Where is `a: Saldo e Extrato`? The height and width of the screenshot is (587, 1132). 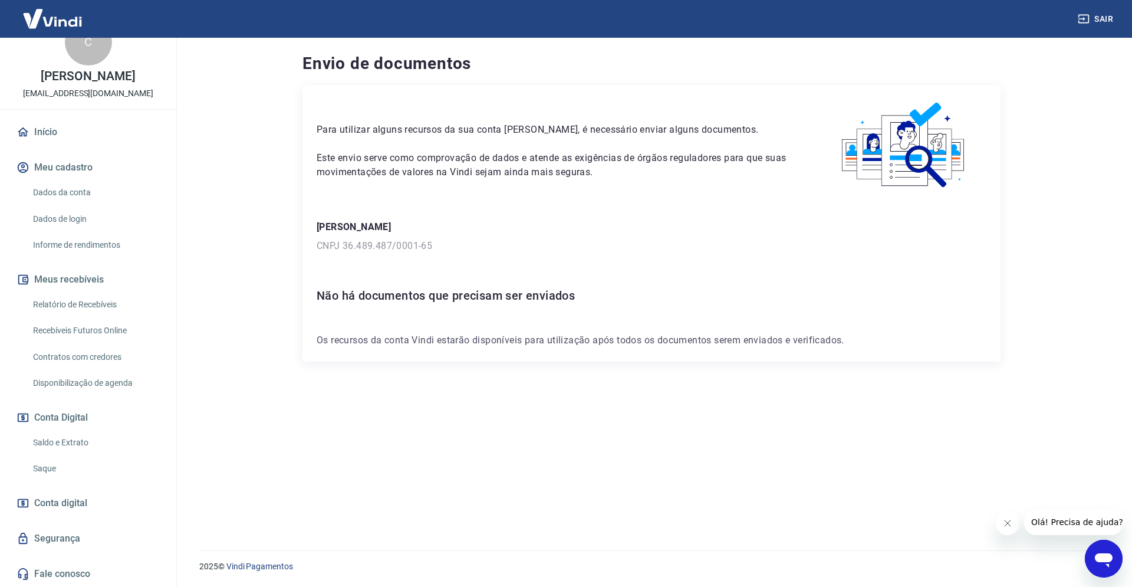 a: Saldo e Extrato is located at coordinates (95, 442).